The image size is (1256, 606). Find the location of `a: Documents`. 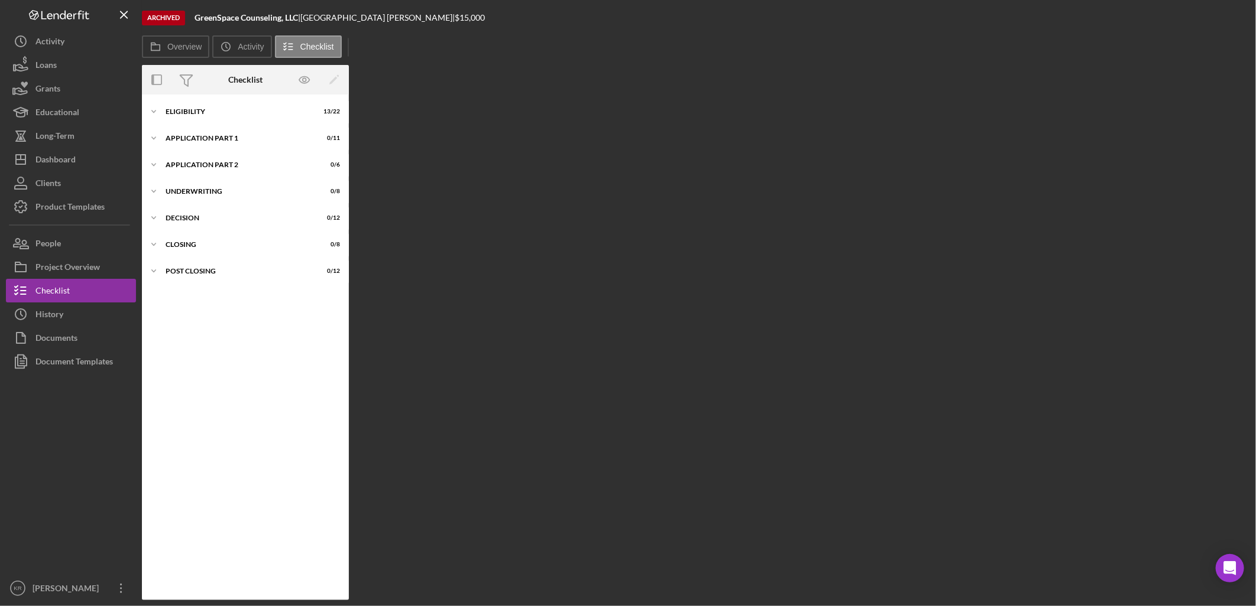

a: Documents is located at coordinates (71, 338).